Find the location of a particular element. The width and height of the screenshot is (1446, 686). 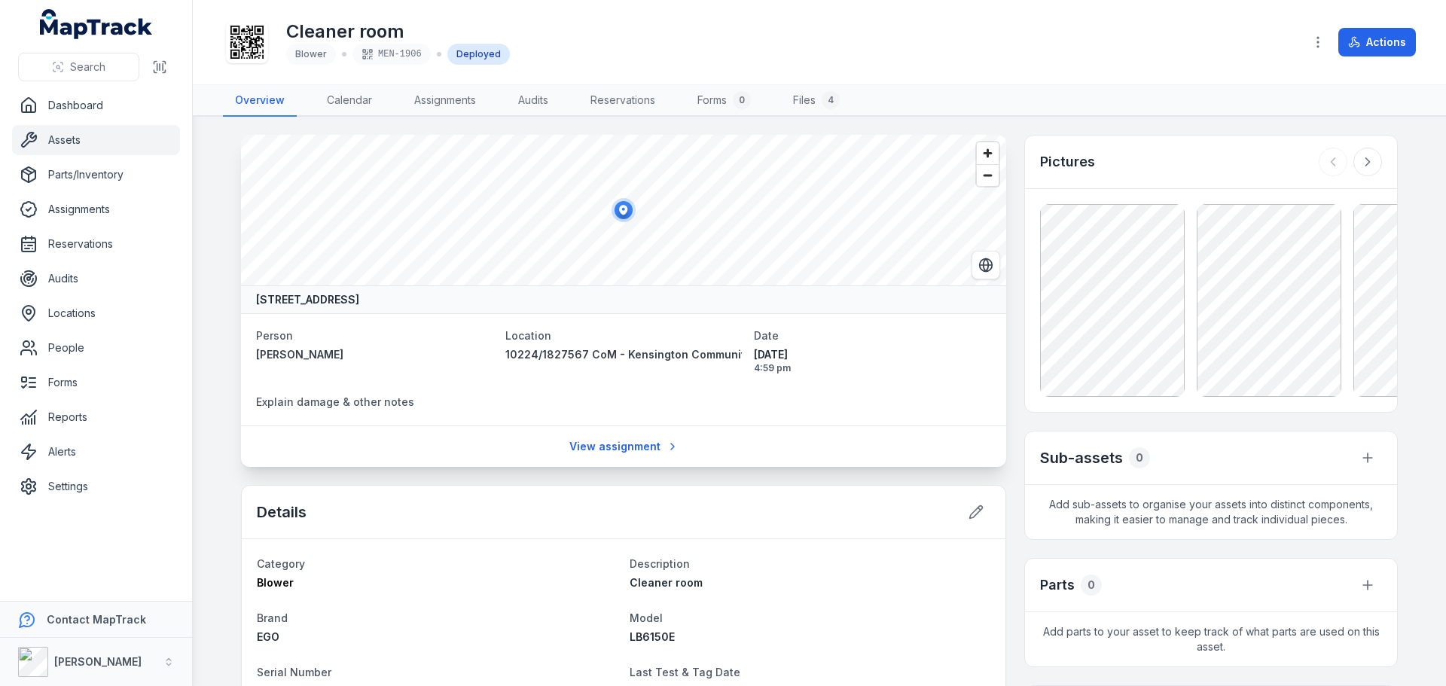

span: Search is located at coordinates (87, 67).